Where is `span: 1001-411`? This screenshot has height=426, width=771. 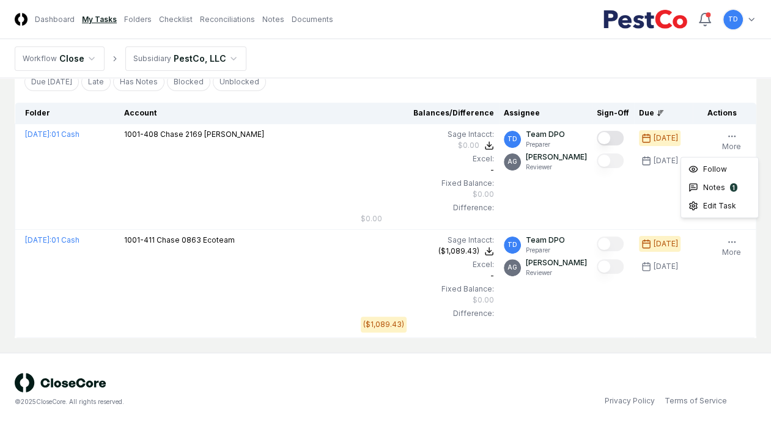 span: 1001-411 is located at coordinates (139, 240).